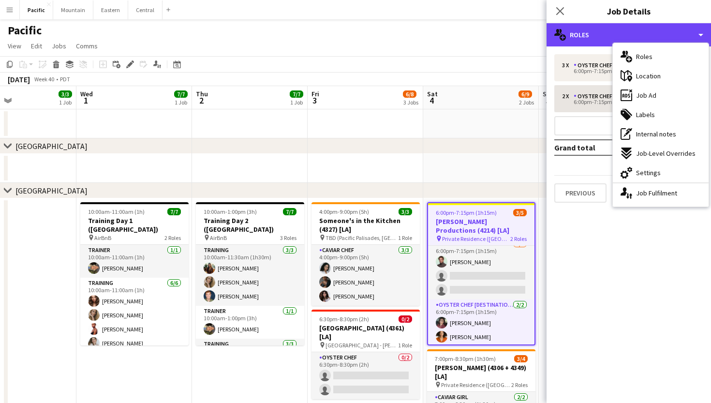  Describe the element at coordinates (595, 65) in the screenshot. I see `div: Oyster Chef` at that location.